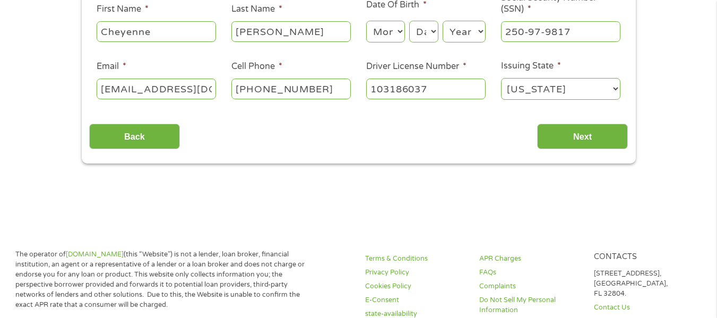 The height and width of the screenshot is (318, 717). Describe the element at coordinates (257, 9) in the screenshot. I see `label: Last Name` at that location.